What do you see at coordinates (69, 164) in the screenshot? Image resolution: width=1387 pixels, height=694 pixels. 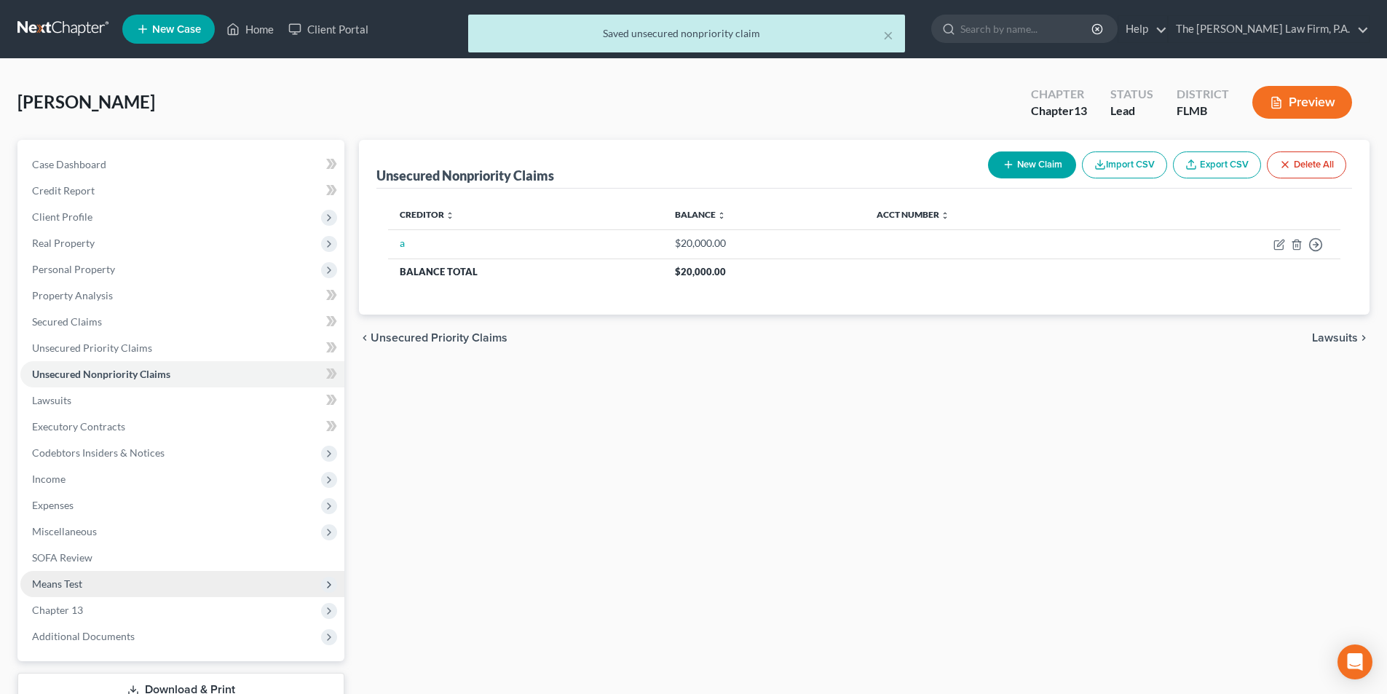 I see `span: Case Dashboard` at bounding box center [69, 164].